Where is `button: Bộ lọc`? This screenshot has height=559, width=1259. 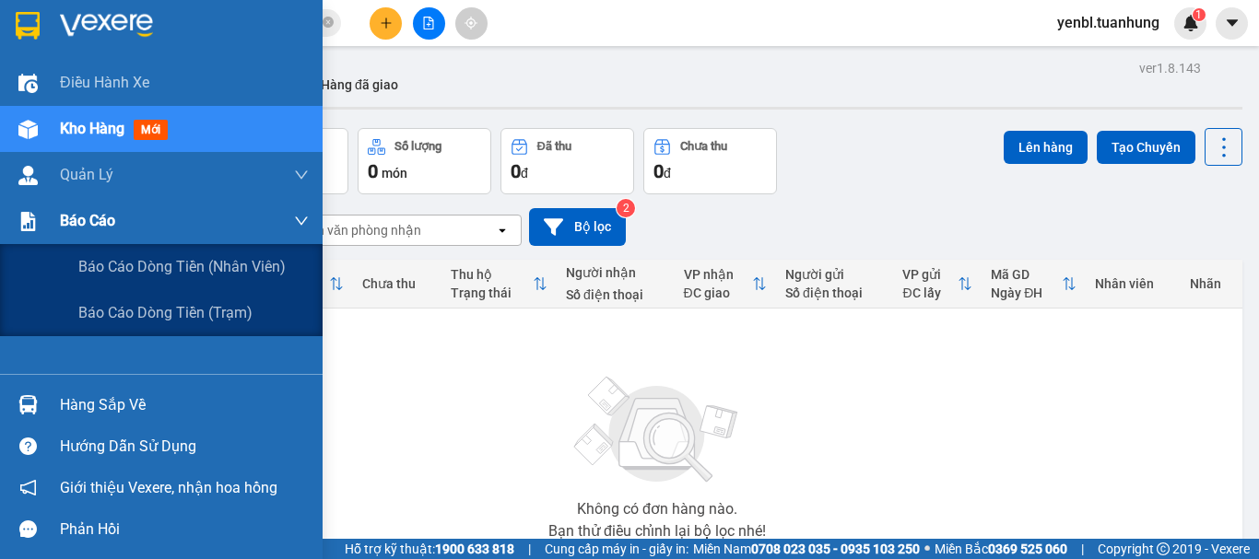 button: Bộ lọc is located at coordinates (577, 227).